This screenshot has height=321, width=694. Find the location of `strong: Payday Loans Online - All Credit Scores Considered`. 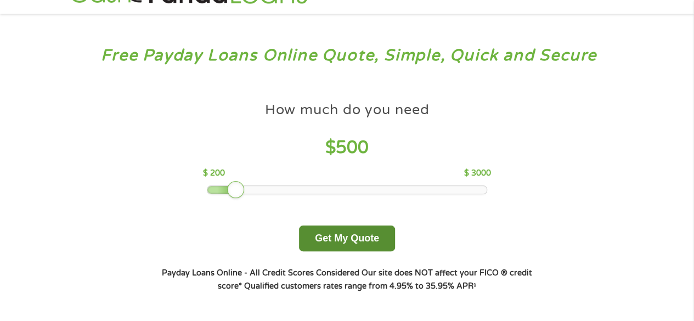

strong: Payday Loans Online - All Credit Scores Considered is located at coordinates (261, 273).